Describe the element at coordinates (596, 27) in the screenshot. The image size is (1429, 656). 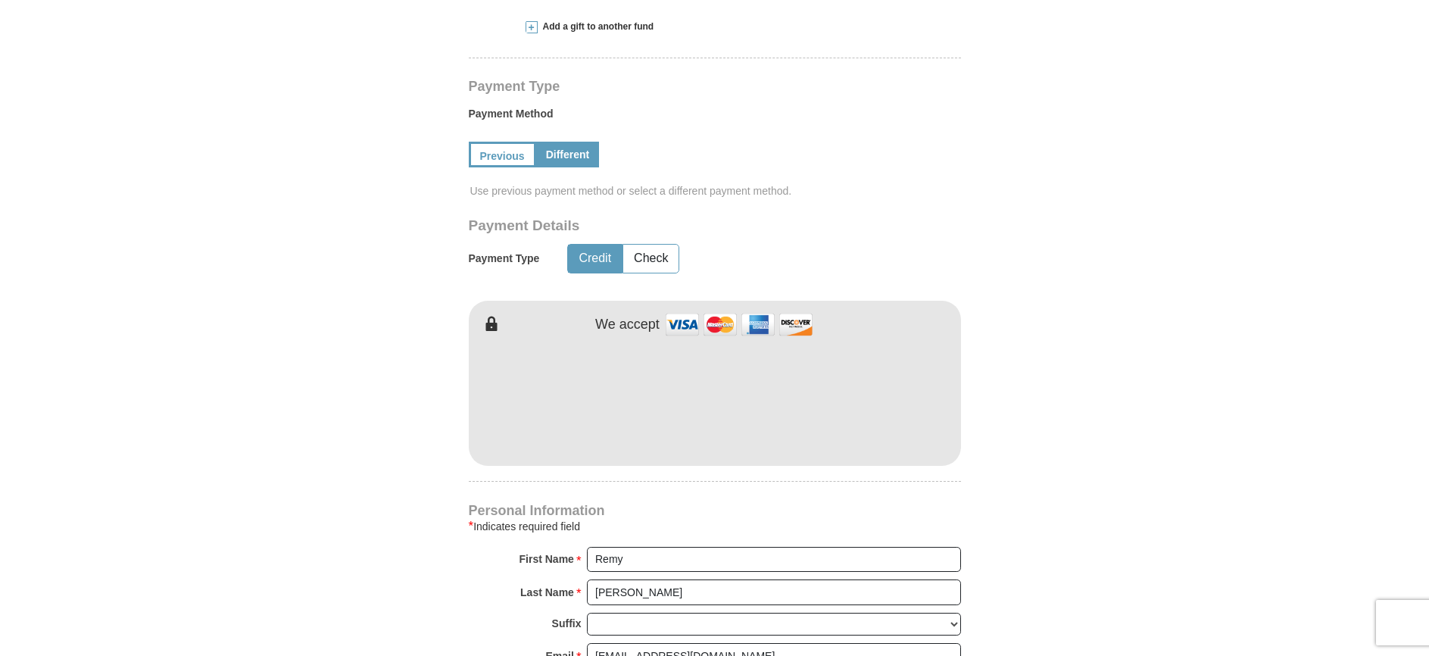
I see `span: Add a gift to another fund` at that location.